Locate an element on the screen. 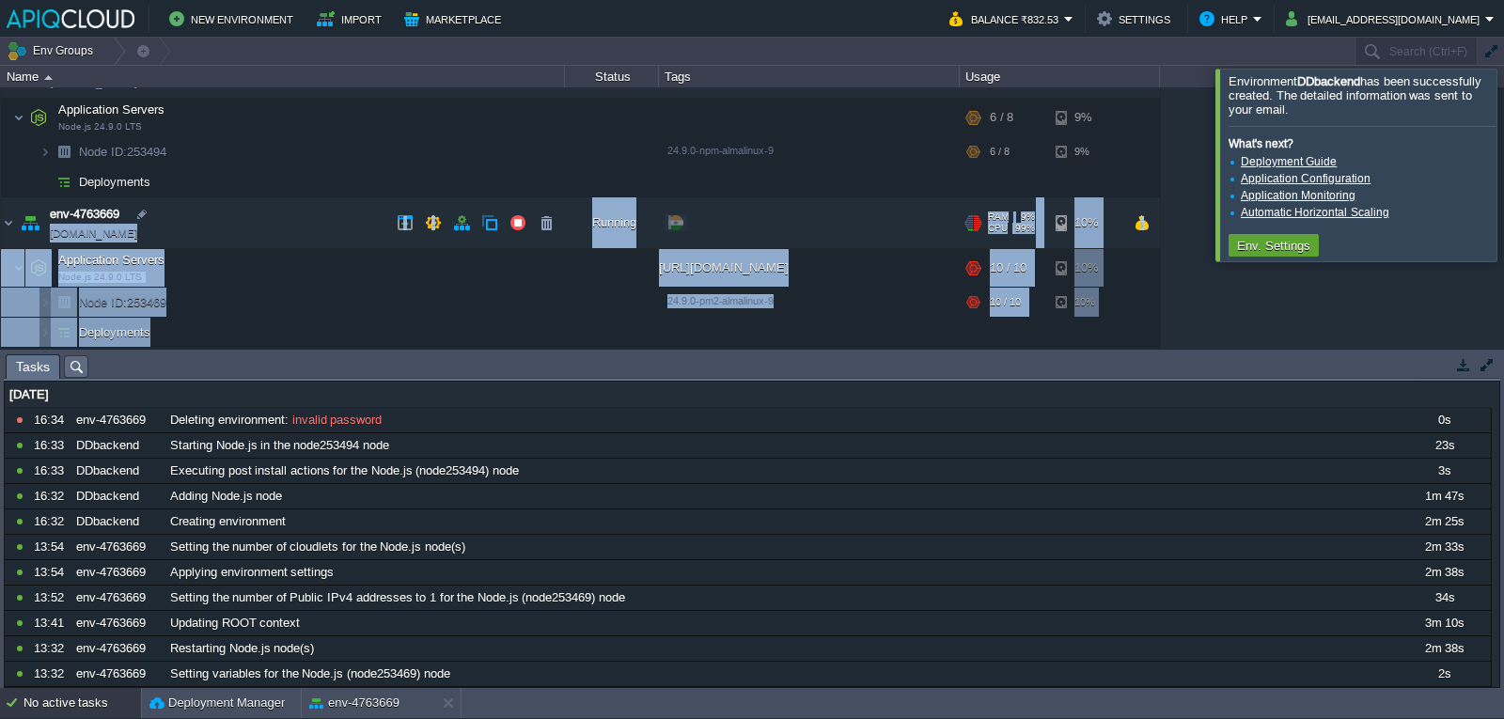  img: APIQCloud is located at coordinates (71, 19).